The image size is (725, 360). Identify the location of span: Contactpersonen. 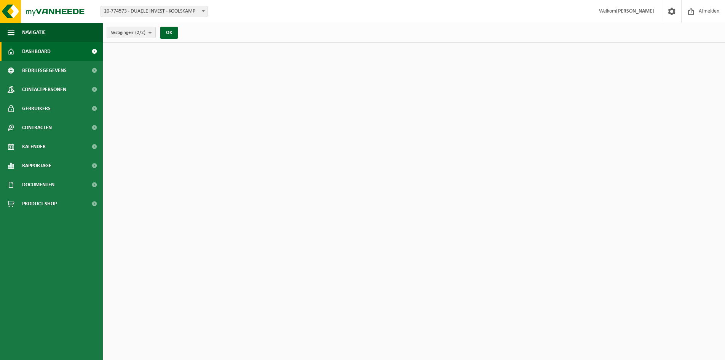
(44, 89).